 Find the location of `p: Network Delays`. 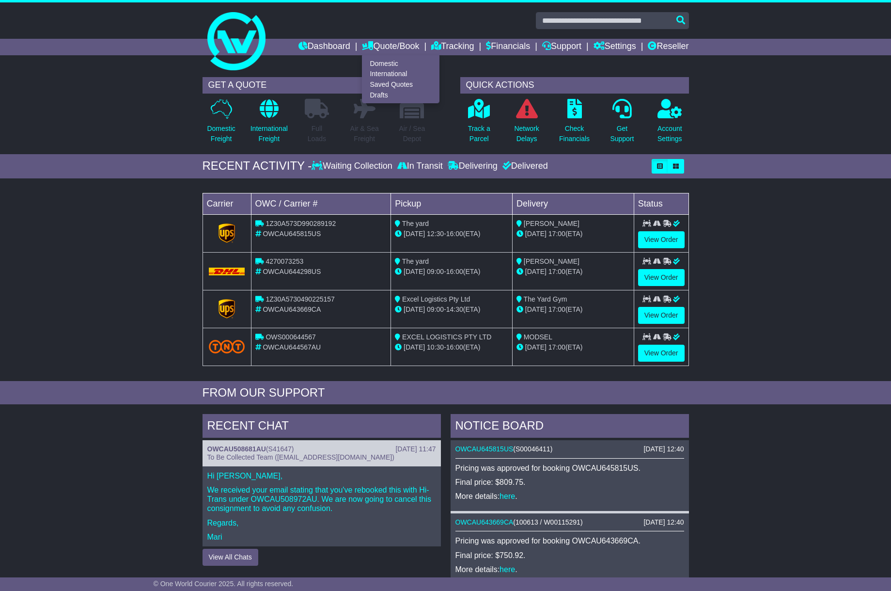

p: Network Delays is located at coordinates (526, 134).